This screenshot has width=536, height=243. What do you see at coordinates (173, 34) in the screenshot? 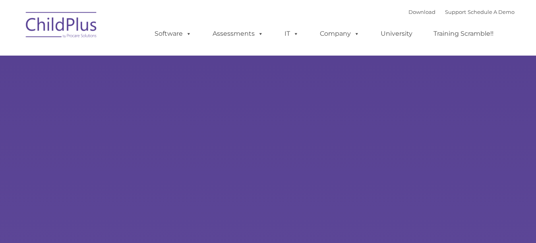
I see `a: Software` at bounding box center [173, 34].